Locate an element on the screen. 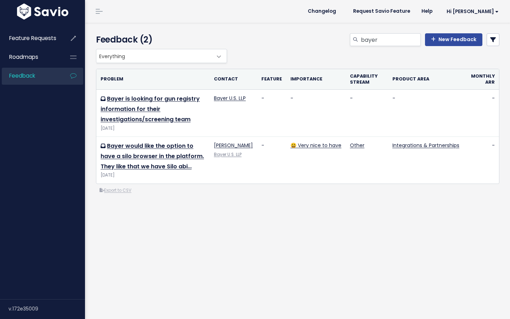 The image size is (510, 319). a: 😃 Very nice to have is located at coordinates (316, 145).